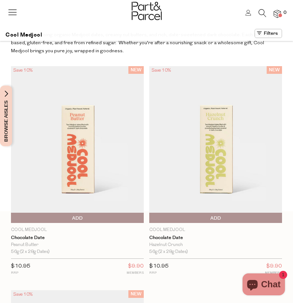  I want to click on div: Hazelnut Crunch, so click(216, 245).